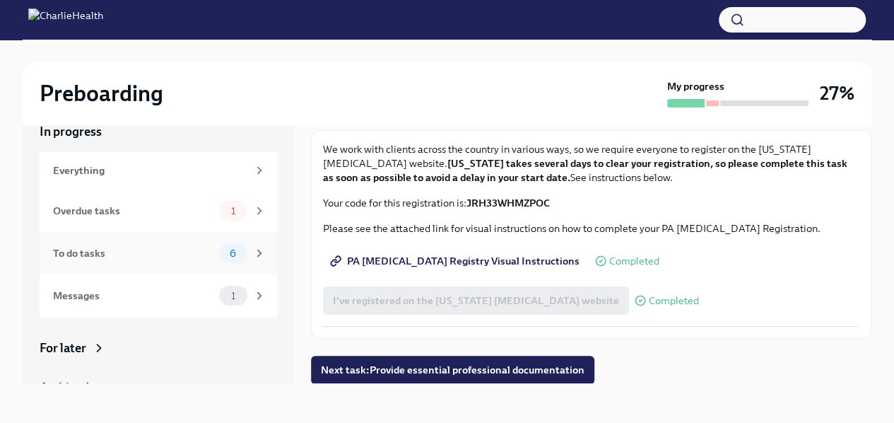  What do you see at coordinates (158, 253) in the screenshot?
I see `a: To do tasks6` at bounding box center [158, 253].